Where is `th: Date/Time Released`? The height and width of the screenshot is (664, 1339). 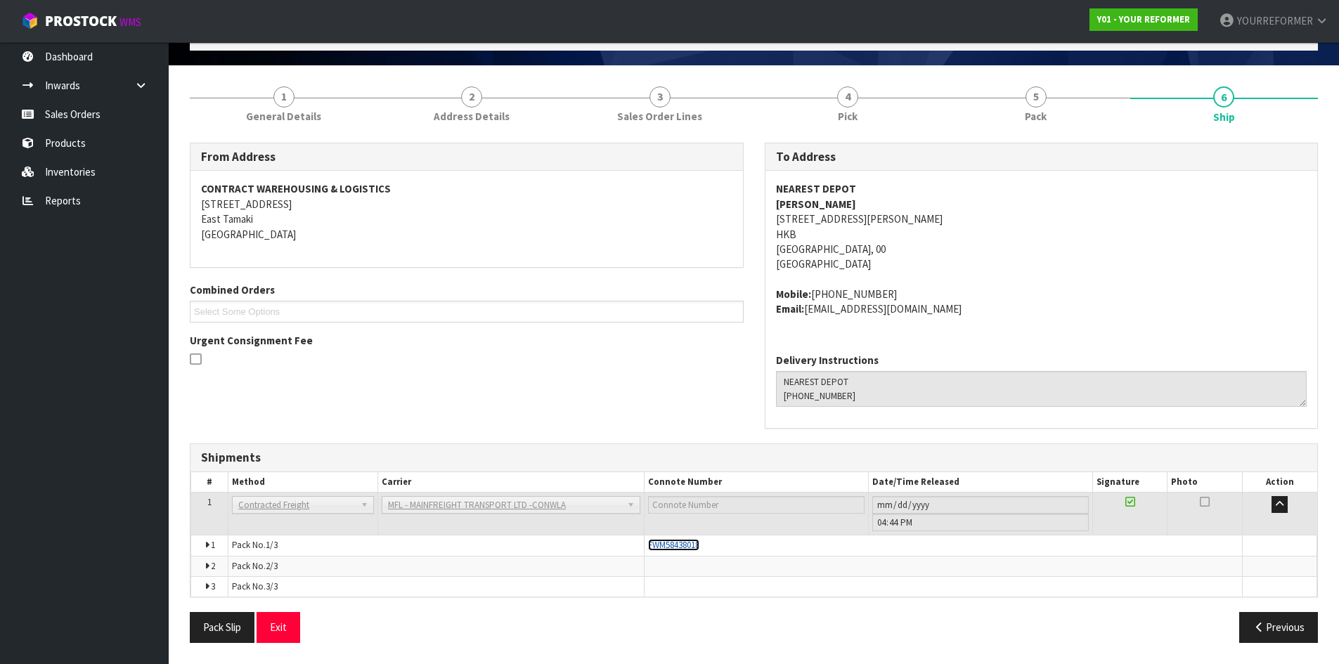 th: Date/Time Released is located at coordinates (980, 482).